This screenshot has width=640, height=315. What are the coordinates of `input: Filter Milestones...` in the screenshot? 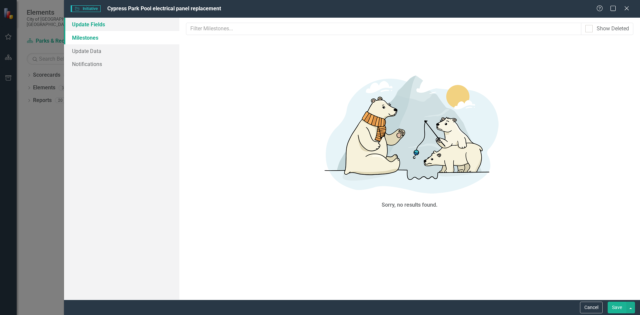 It's located at (384, 29).